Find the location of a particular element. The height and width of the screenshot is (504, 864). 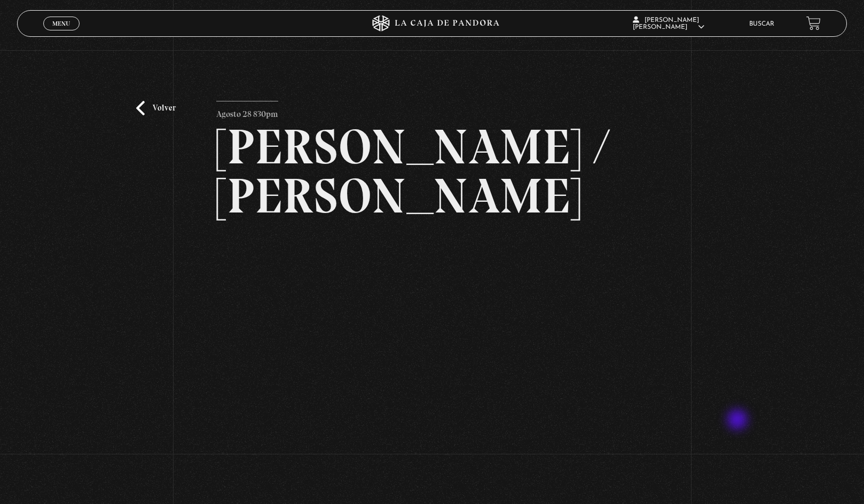

p: Agosto 28 830pm is located at coordinates (247, 112).